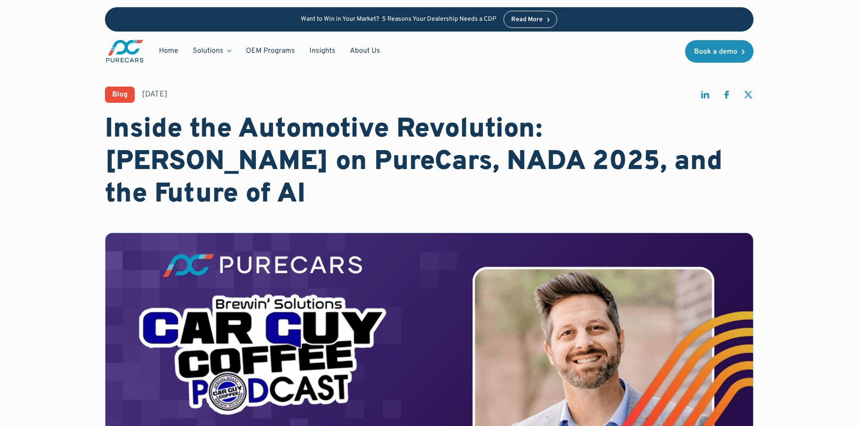 This screenshot has width=858, height=426. I want to click on a: share on facebook, so click(727, 96).